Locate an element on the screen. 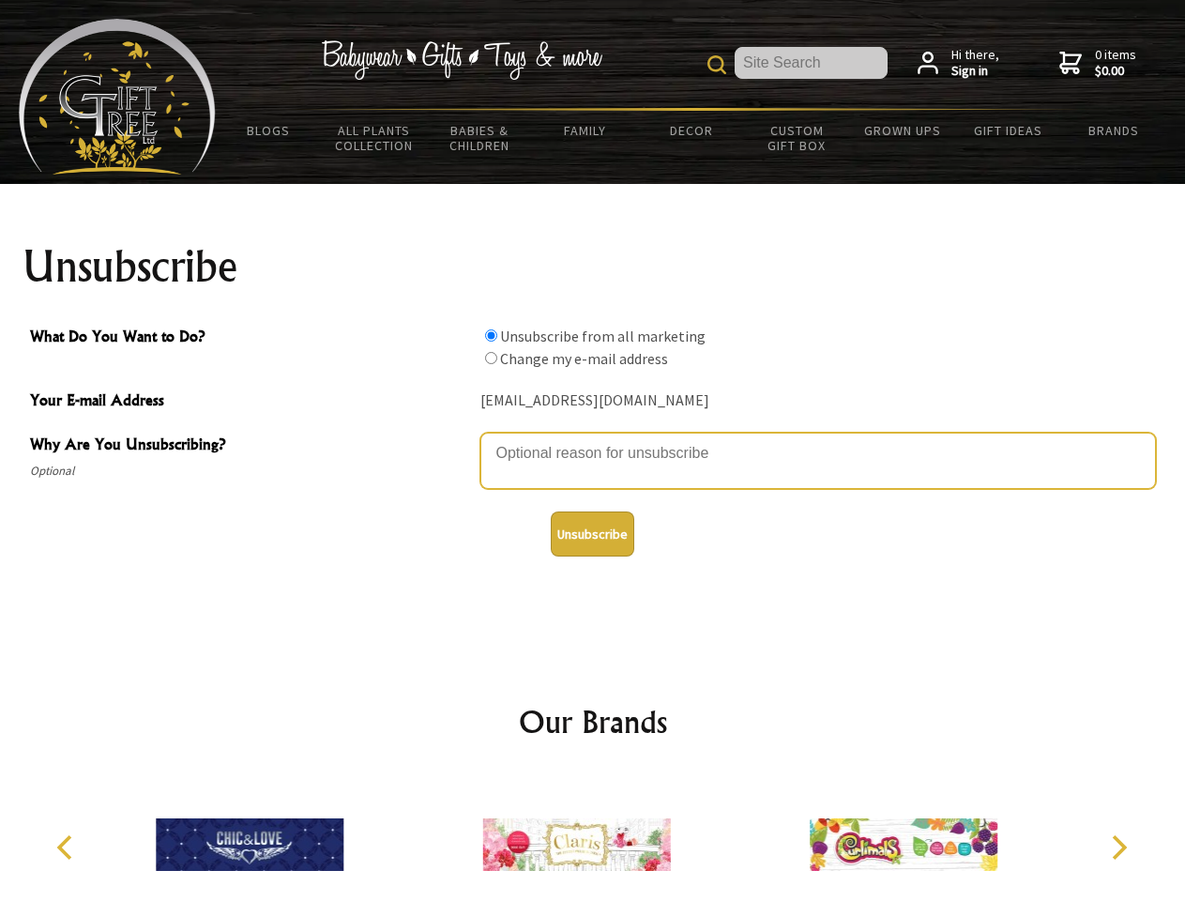 This screenshot has width=1185, height=901. a: Brands is located at coordinates (1114, 130).